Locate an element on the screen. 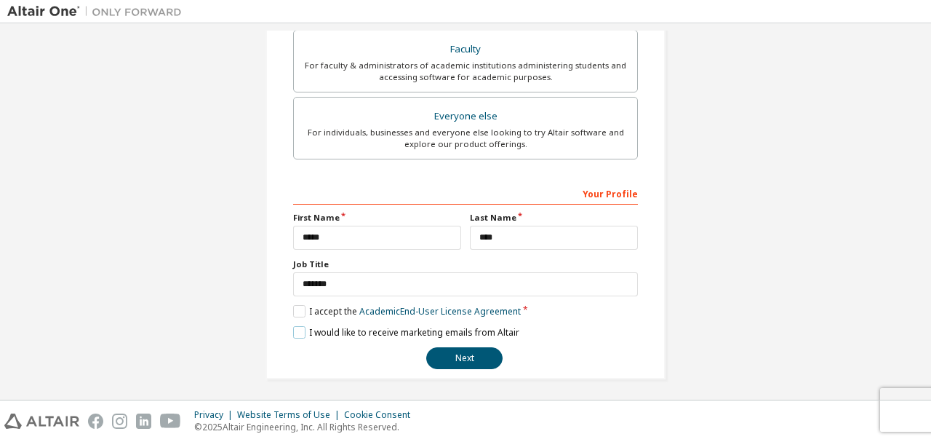  label: First Name is located at coordinates (377, 218).